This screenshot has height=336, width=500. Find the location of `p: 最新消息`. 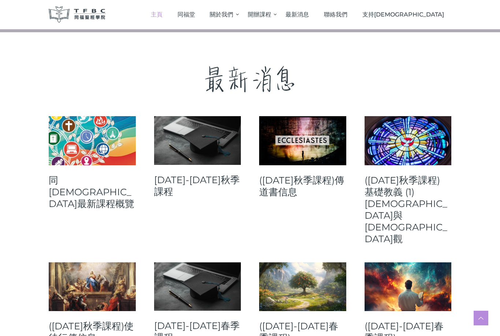

p: 最新消息 is located at coordinates (250, 79).